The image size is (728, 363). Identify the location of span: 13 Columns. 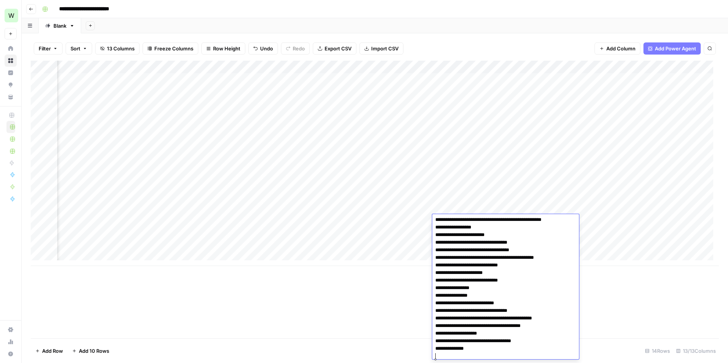
(121, 49).